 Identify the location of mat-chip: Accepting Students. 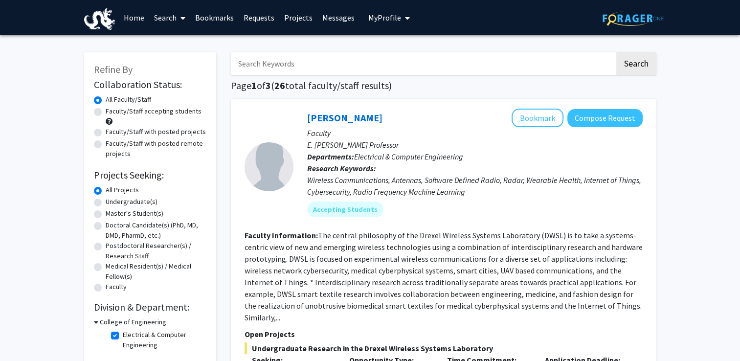
(345, 209).